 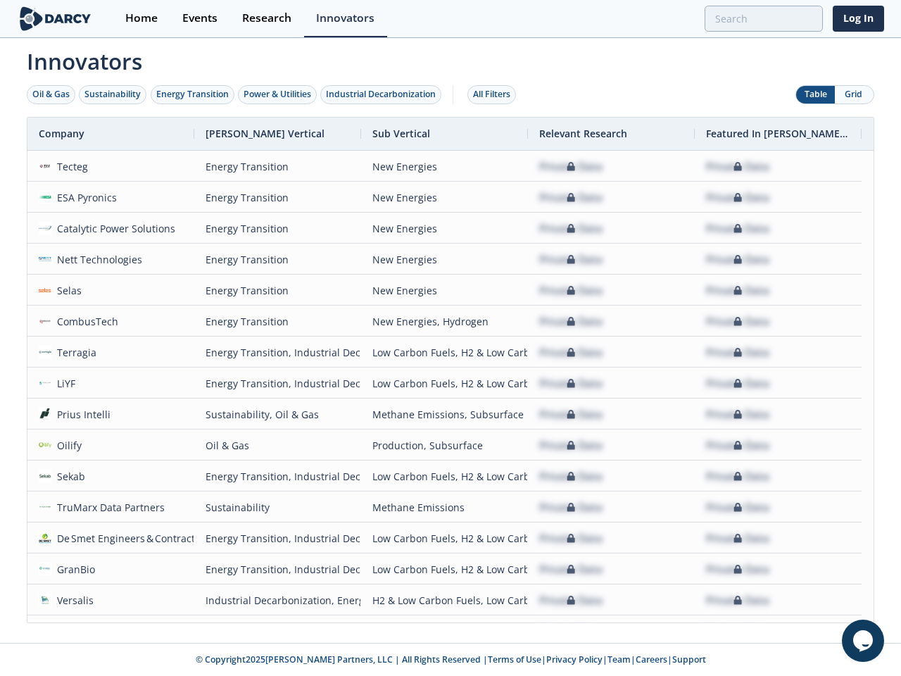 I want to click on div: Oilify, so click(x=67, y=445).